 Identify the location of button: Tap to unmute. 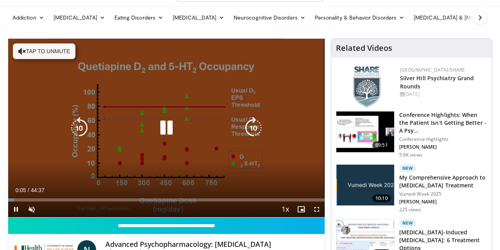
(44, 51).